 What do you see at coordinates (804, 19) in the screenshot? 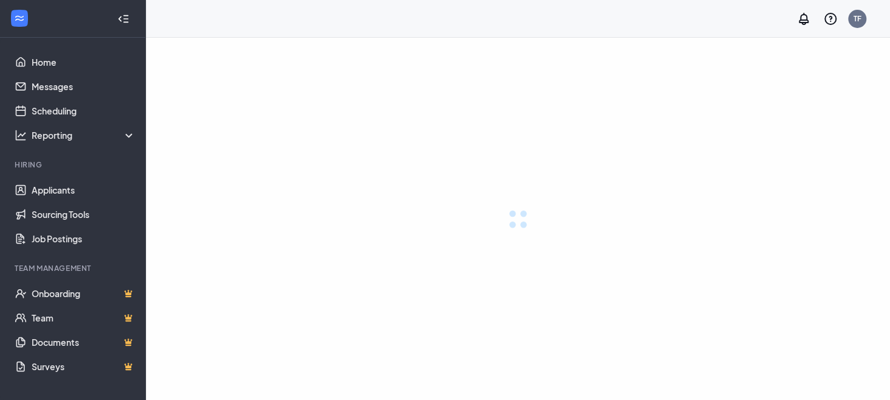
I see `svg: Notifications` at bounding box center [804, 19].